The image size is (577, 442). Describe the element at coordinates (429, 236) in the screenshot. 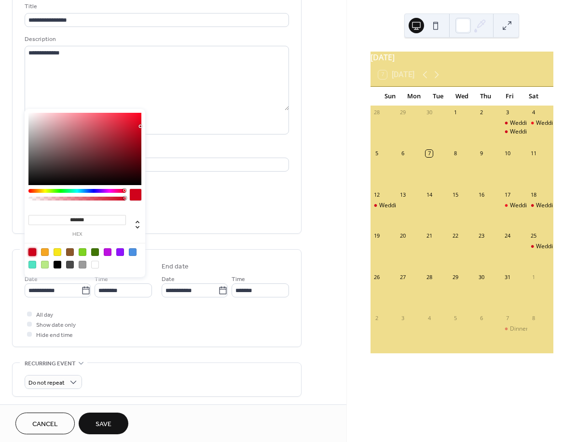

I see `div: 21` at that location.